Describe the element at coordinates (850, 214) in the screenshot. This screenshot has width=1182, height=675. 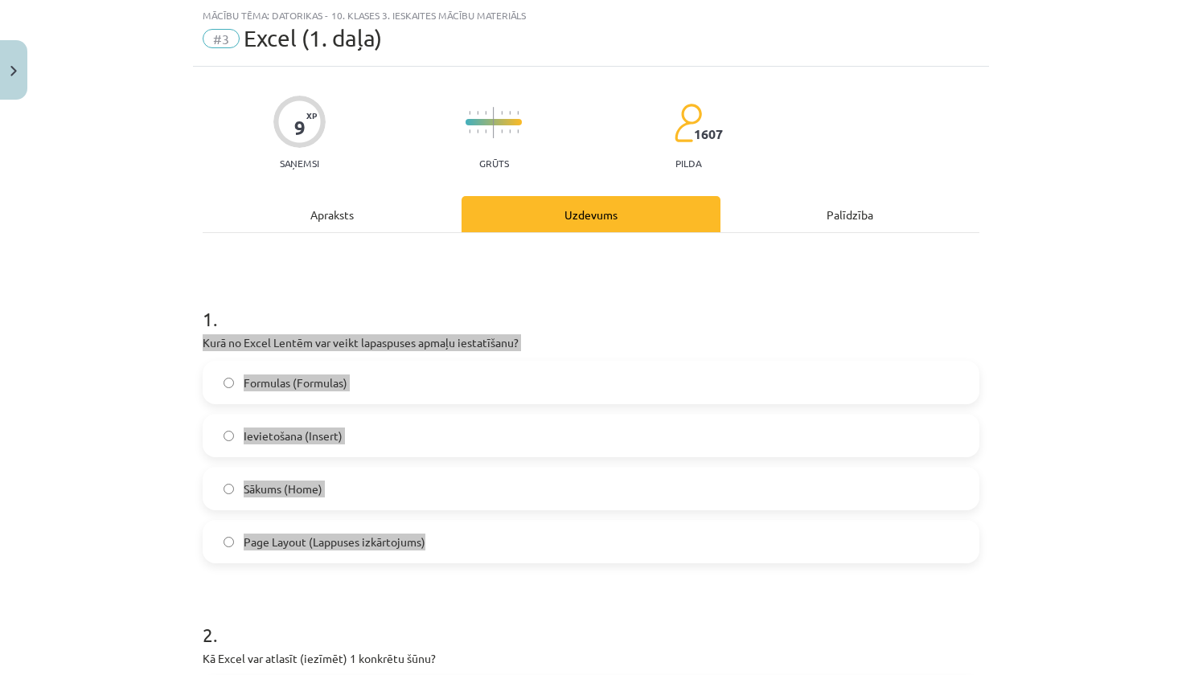
I see `div: Palīdzība` at that location.